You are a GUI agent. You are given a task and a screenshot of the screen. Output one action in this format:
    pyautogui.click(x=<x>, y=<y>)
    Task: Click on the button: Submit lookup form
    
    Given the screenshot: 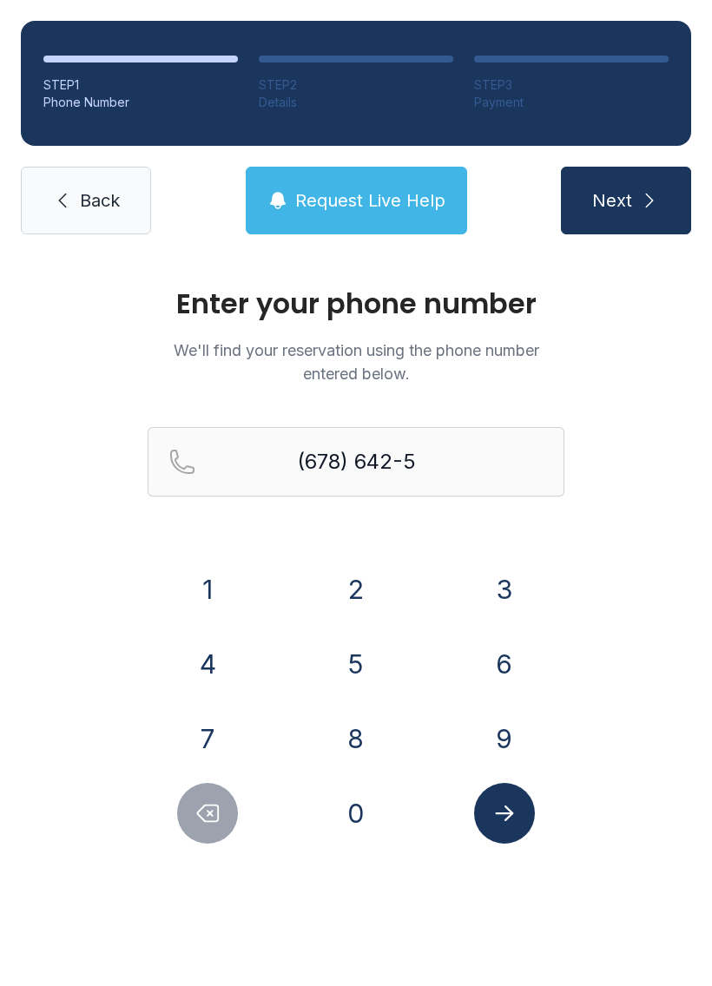 What is the action you would take?
    pyautogui.click(x=504, y=814)
    